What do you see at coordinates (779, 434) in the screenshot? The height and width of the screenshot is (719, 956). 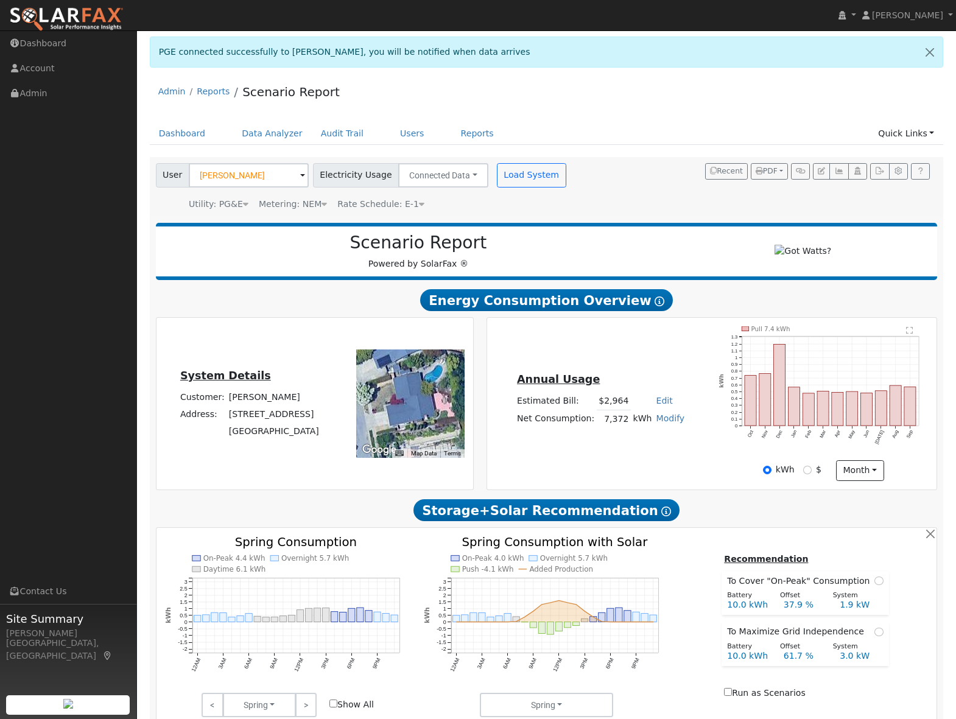 I see `text: Dec` at bounding box center [779, 434].